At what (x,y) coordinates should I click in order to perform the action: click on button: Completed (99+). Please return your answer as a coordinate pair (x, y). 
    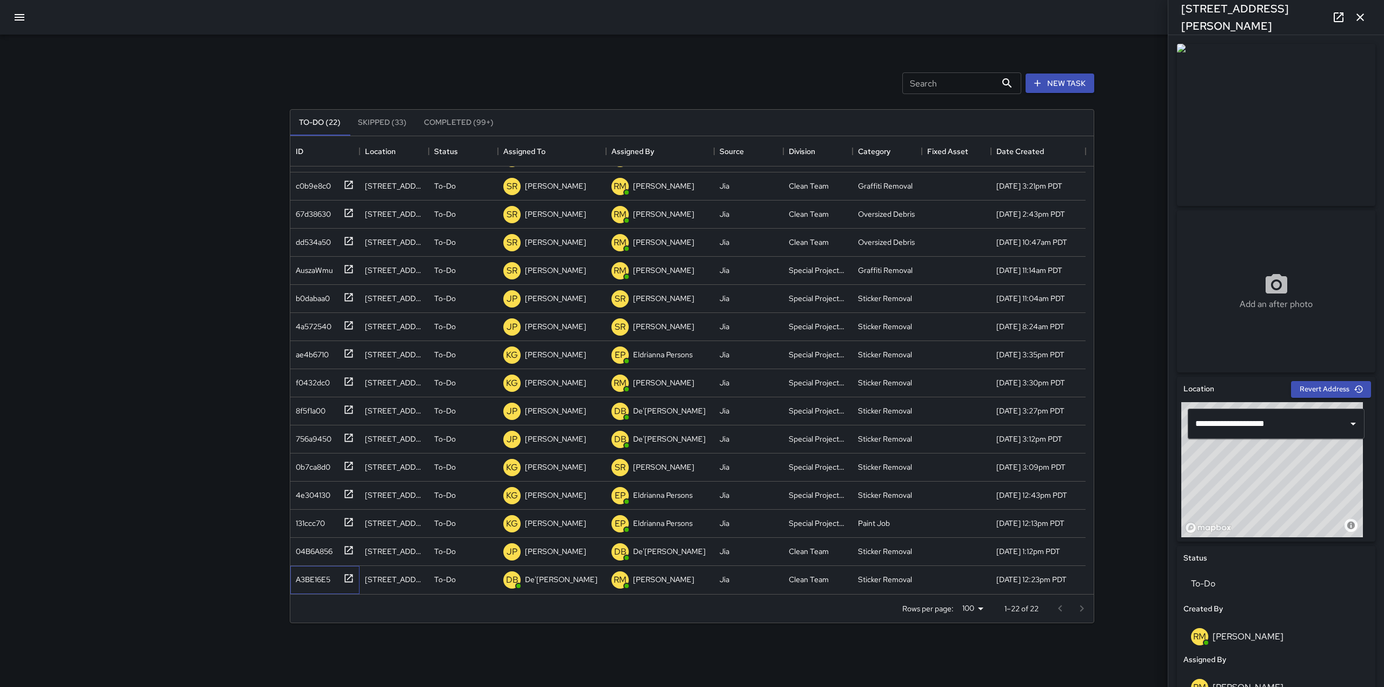
    Looking at the image, I should click on (459, 123).